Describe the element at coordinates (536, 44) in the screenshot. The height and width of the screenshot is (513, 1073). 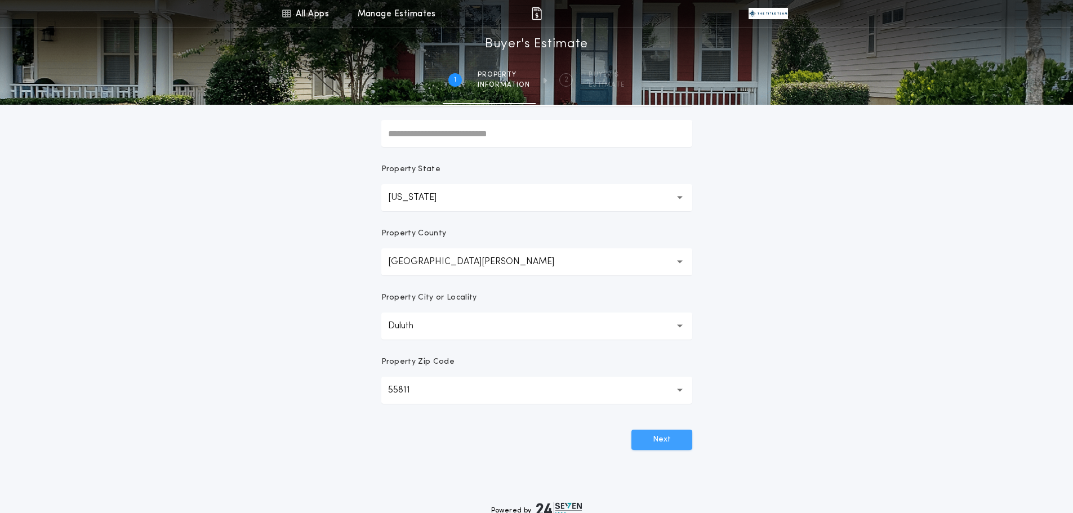
I see `h1: Buyer's Estimate` at that location.